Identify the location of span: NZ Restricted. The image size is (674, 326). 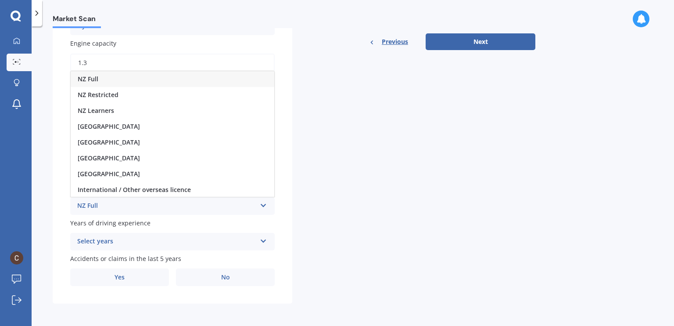
(98, 94).